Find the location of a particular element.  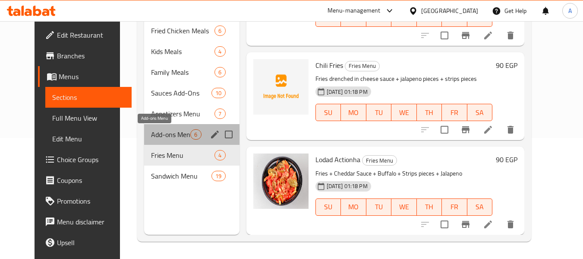

div: Sandwich Menu19 is located at coordinates (192, 176).